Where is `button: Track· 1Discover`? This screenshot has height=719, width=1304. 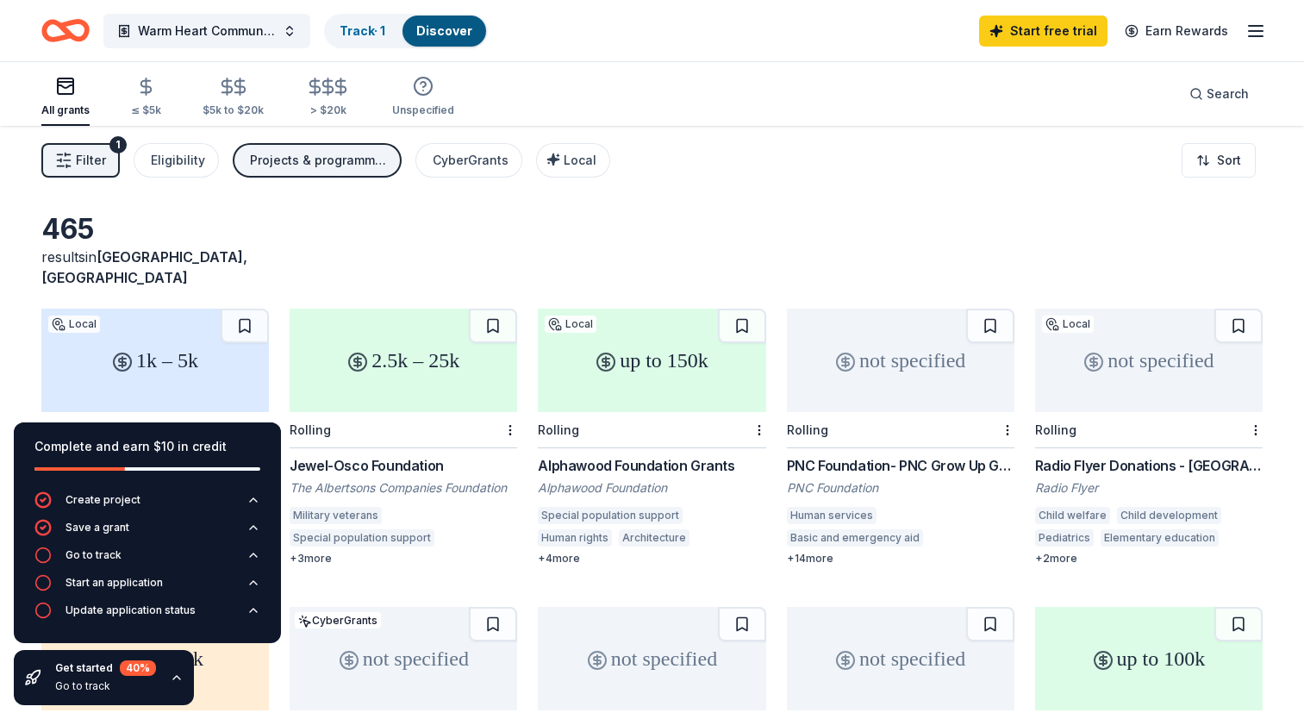 button: Track· 1Discover is located at coordinates (406, 31).